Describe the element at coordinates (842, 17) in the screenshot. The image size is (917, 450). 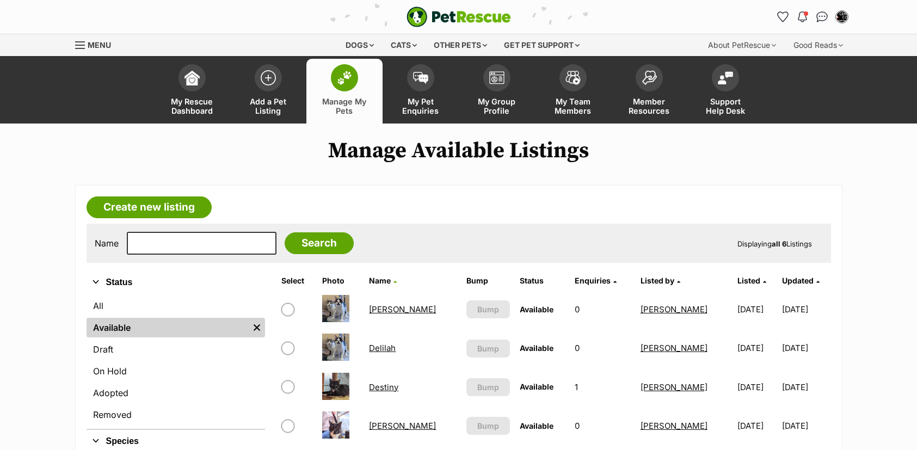
I see `img: Deanna Walton profile pic` at that location.